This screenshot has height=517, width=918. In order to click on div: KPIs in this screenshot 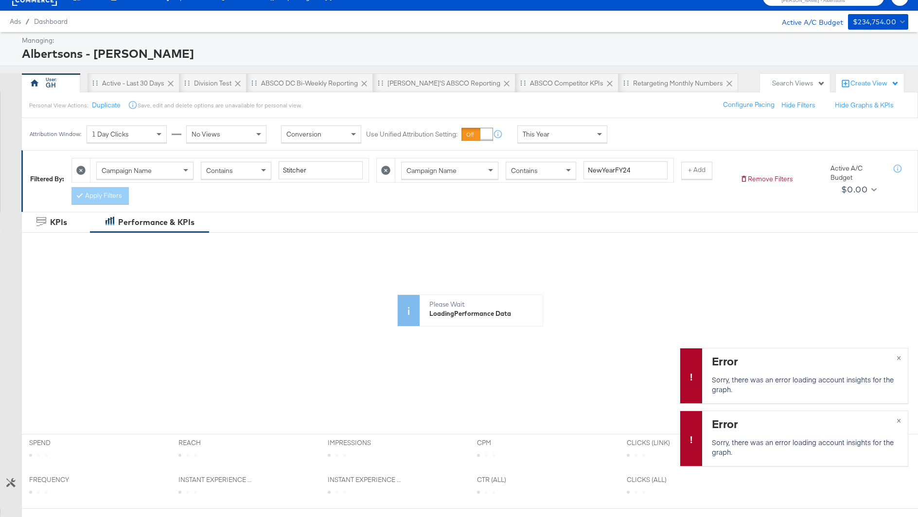, I will do `click(58, 222)`.